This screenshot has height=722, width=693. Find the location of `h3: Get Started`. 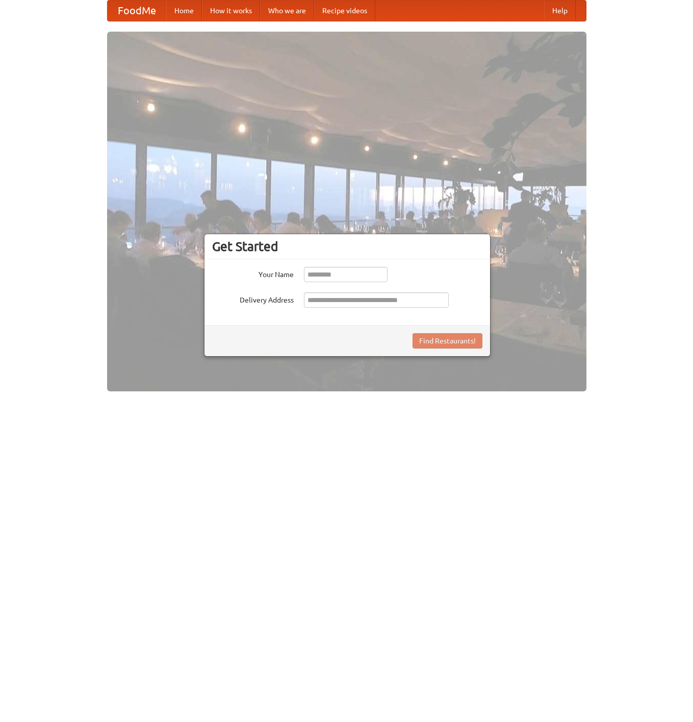

h3: Get Started is located at coordinates (347, 246).